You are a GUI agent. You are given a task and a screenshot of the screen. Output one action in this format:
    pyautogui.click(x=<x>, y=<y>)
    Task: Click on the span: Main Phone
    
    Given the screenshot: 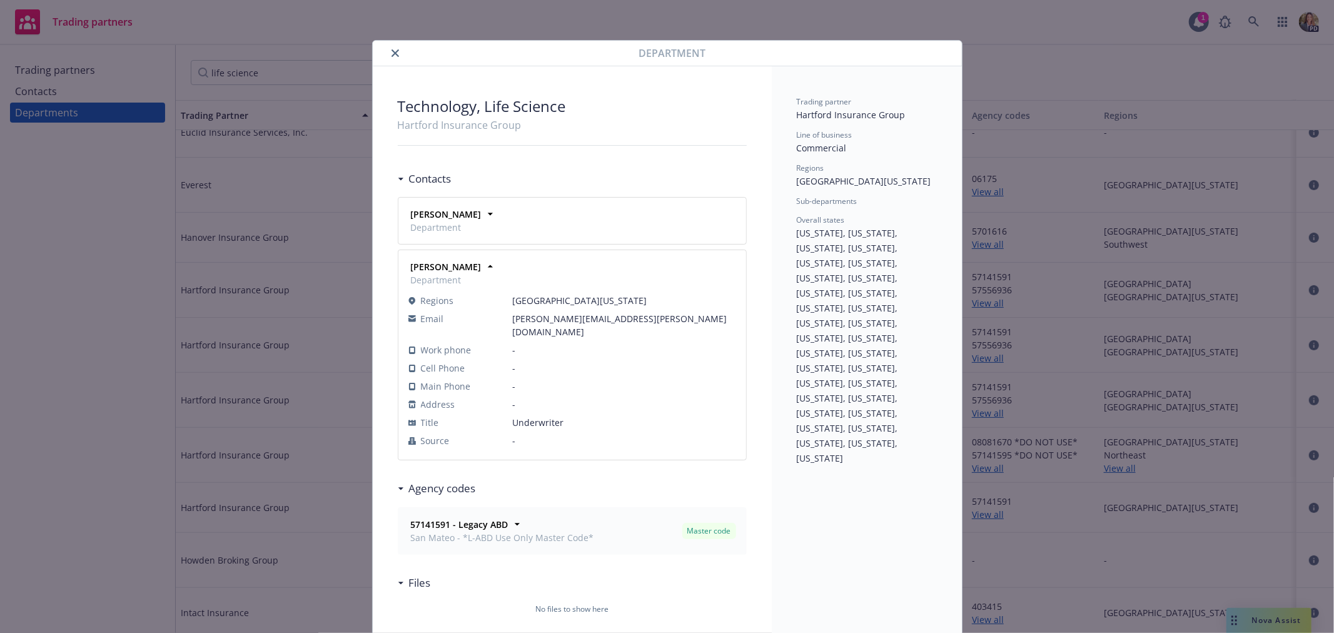 What is the action you would take?
    pyautogui.click(x=446, y=386)
    